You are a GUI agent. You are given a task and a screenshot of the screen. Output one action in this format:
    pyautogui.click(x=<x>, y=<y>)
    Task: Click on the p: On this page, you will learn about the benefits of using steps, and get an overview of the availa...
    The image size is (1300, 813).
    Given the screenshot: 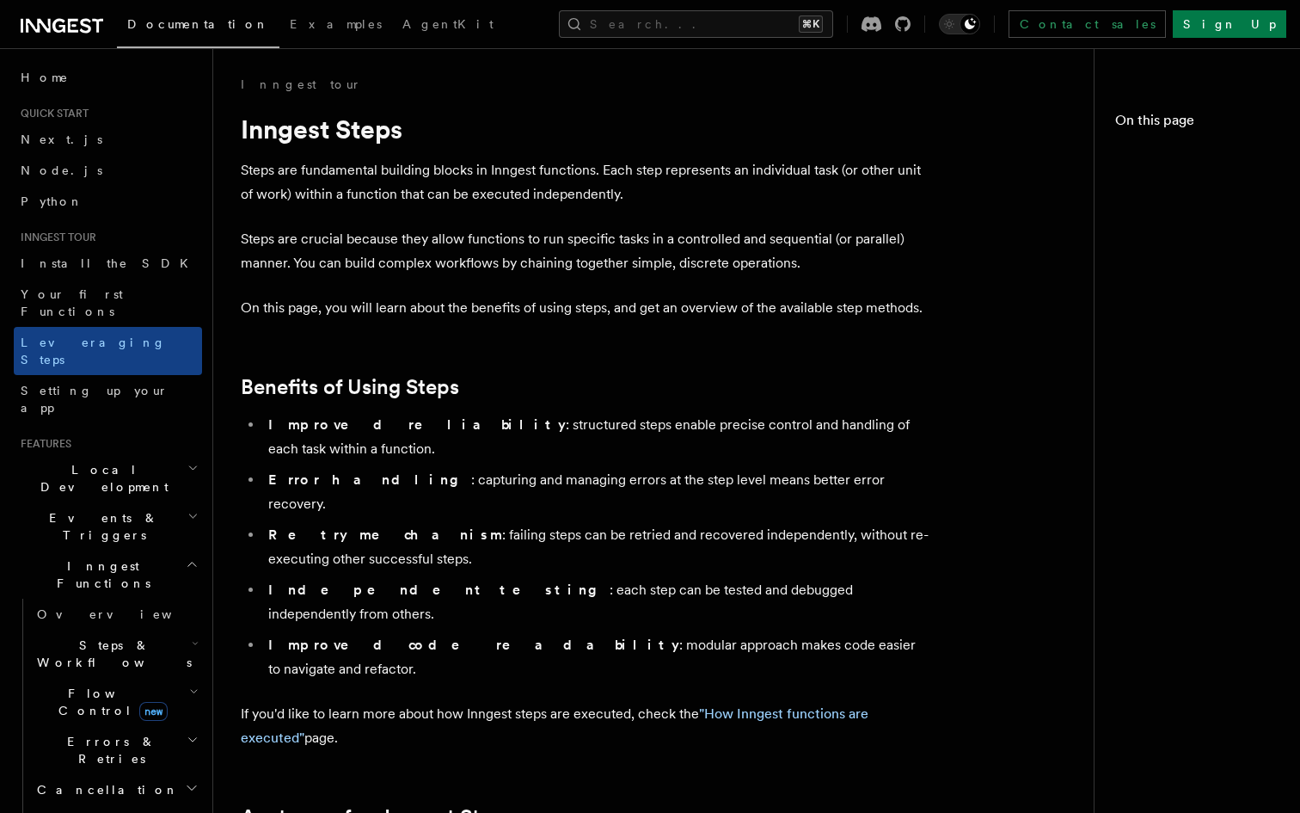 What is the action you would take?
    pyautogui.click(x=585, y=308)
    